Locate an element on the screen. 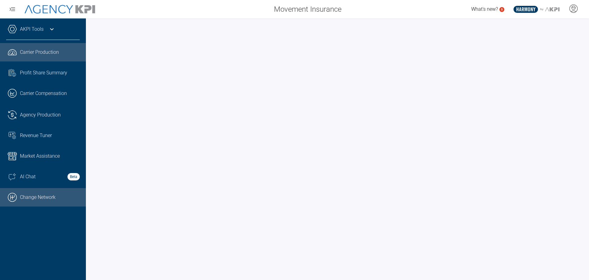 The image size is (589, 280). span: Agency Production is located at coordinates (40, 115).